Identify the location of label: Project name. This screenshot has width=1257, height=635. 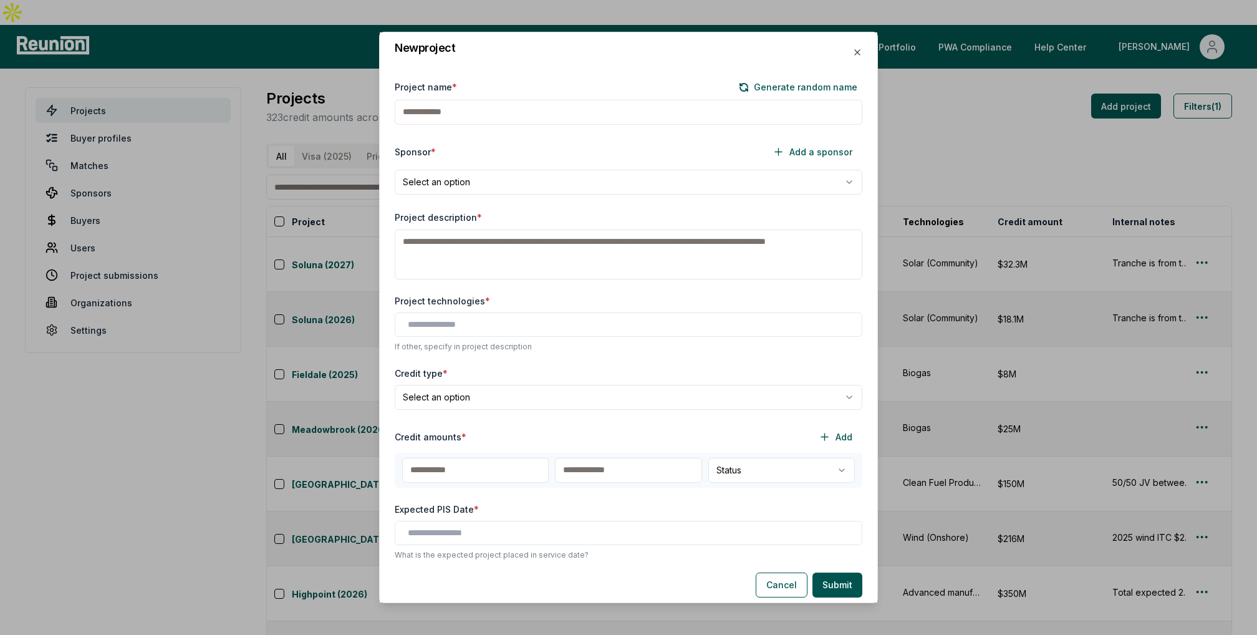
(426, 87).